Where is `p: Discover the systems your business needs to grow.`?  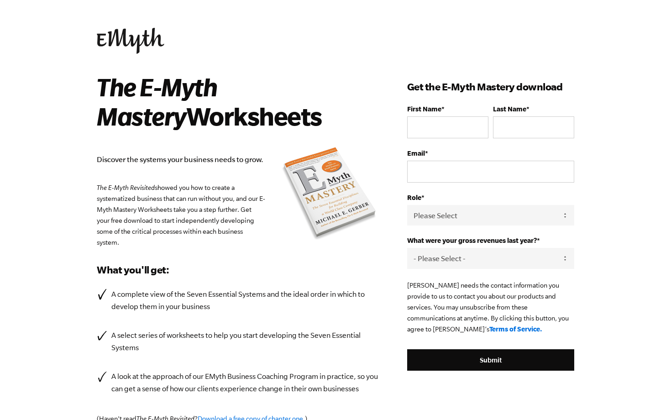
p: Discover the systems your business needs to grow. is located at coordinates (238, 159).